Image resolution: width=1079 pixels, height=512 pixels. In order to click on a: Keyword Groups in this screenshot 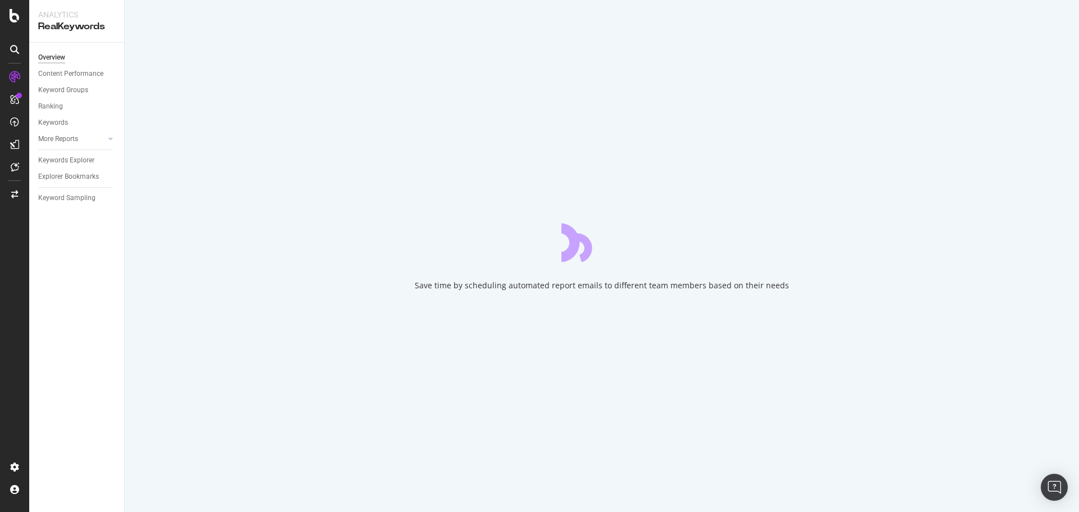, I will do `click(77, 90)`.